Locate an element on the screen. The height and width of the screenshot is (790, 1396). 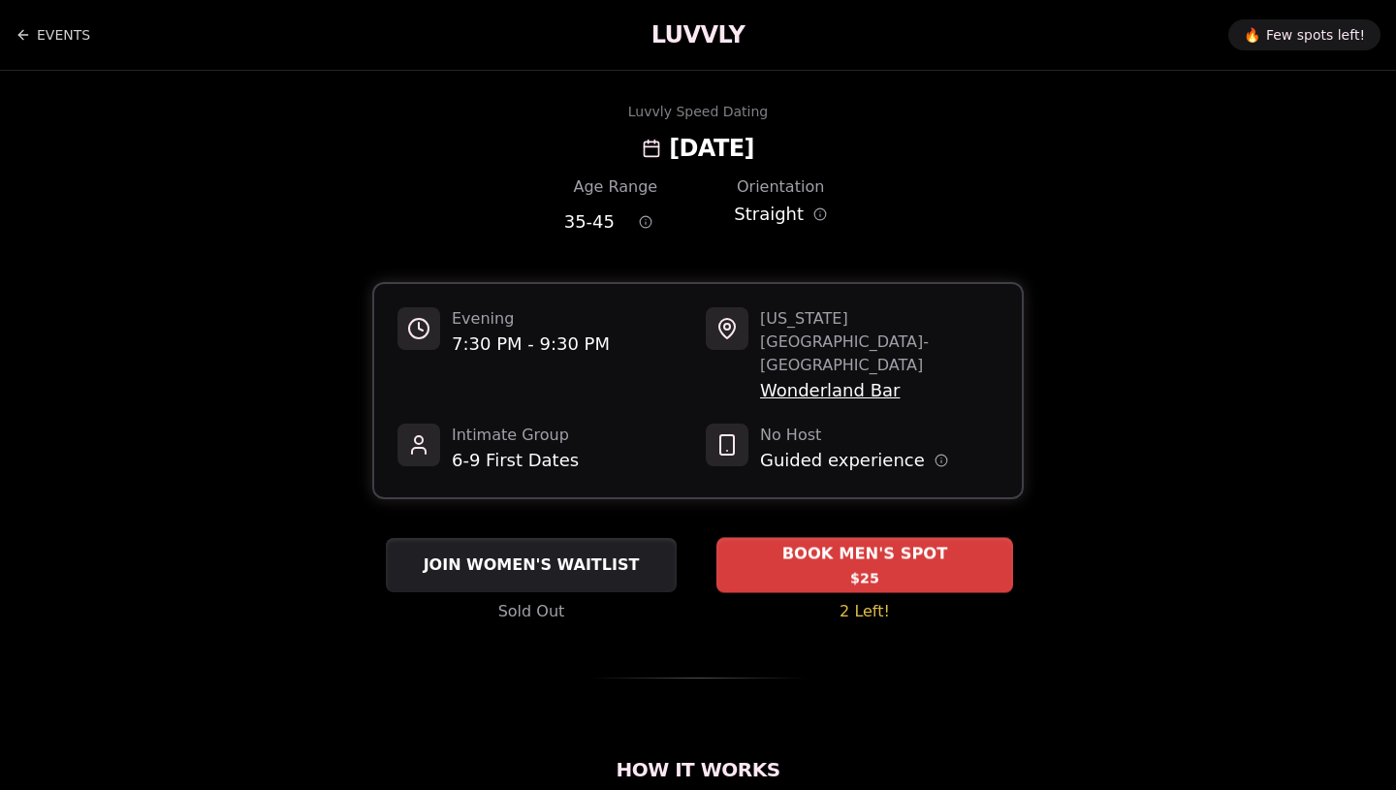
button: Orientation information is located at coordinates (820, 214).